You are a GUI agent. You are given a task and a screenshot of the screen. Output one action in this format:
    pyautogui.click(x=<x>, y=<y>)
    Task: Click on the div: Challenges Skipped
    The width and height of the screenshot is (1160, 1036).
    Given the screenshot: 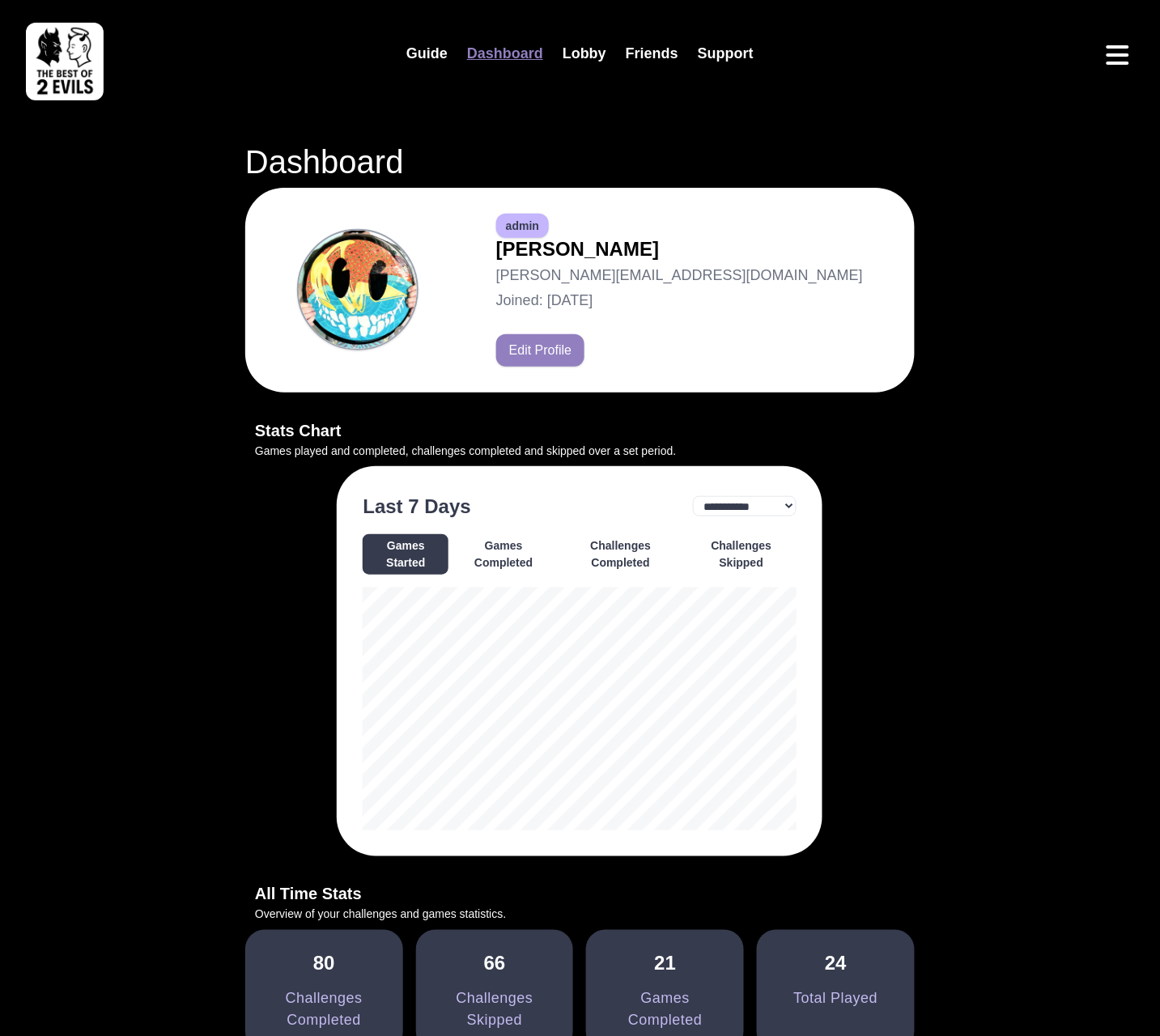 What is the action you would take?
    pyautogui.click(x=494, y=1010)
    